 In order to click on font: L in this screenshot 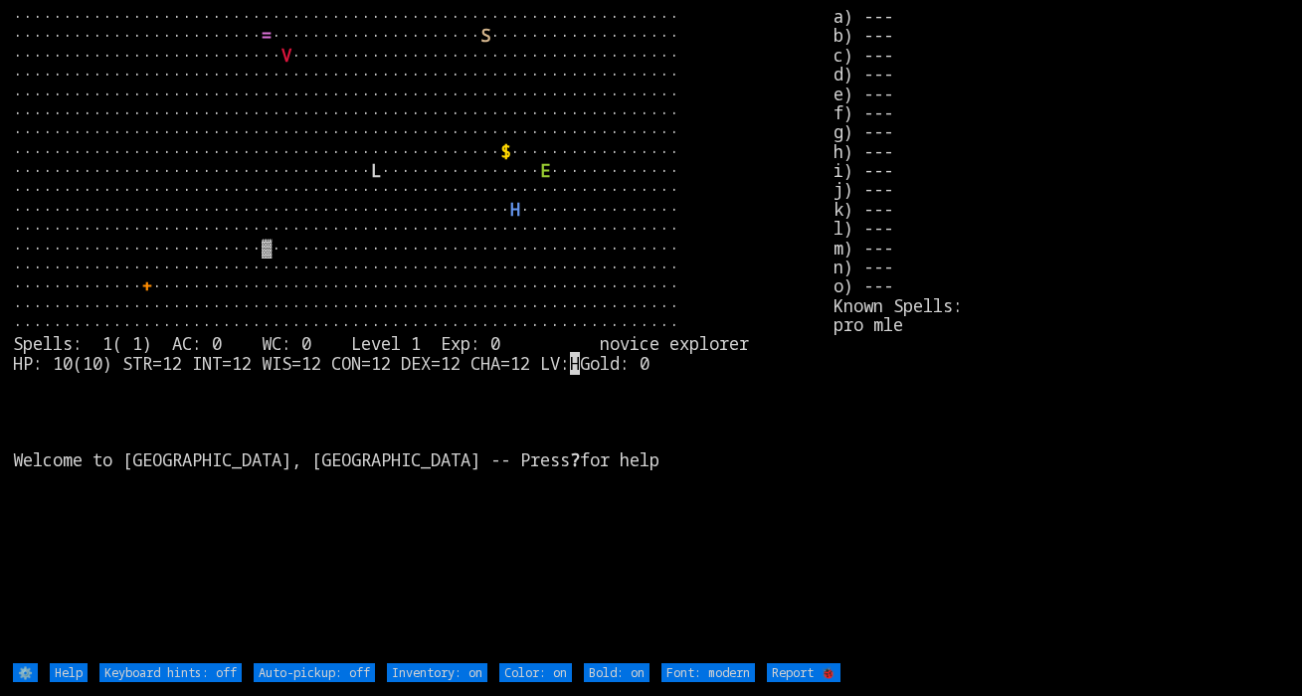, I will do `click(376, 170)`.